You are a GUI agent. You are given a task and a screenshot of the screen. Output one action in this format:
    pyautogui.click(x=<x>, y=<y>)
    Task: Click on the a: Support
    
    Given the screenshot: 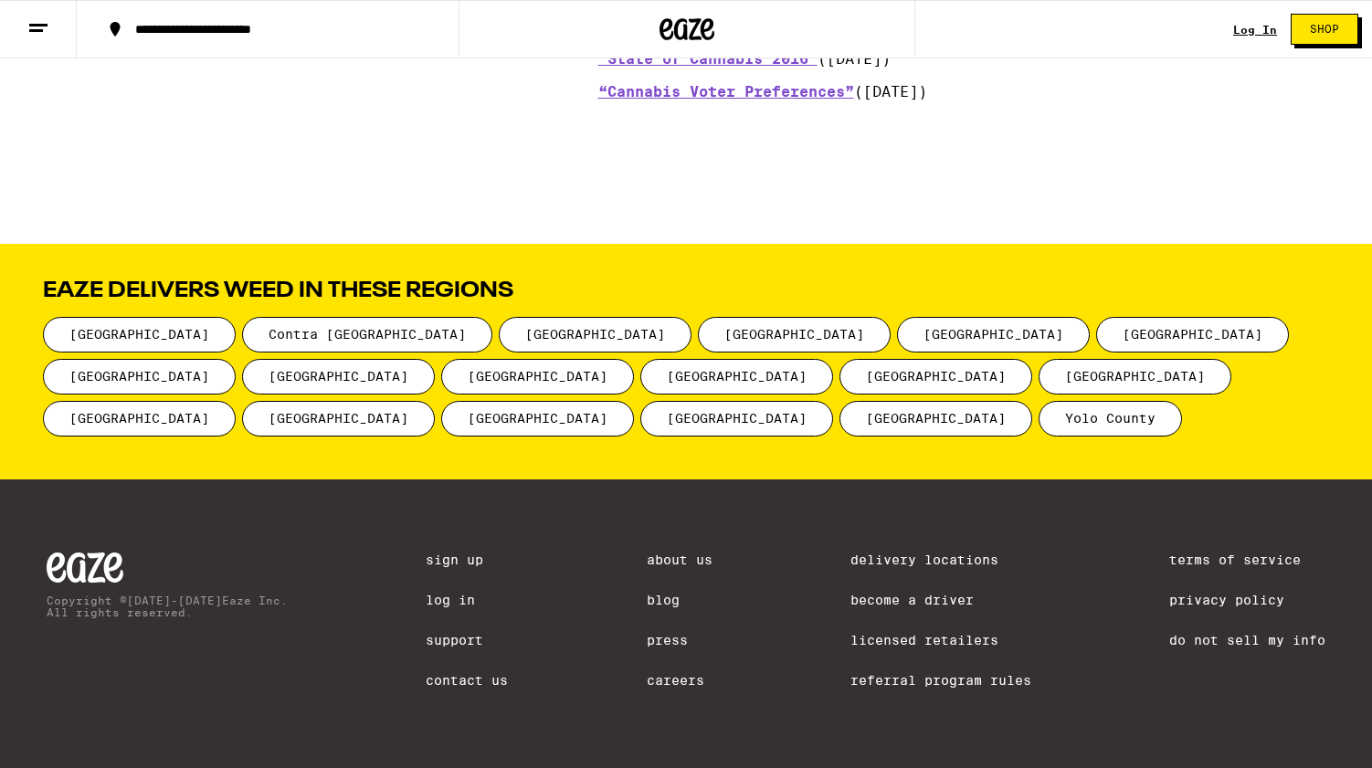 What is the action you would take?
    pyautogui.click(x=467, y=640)
    